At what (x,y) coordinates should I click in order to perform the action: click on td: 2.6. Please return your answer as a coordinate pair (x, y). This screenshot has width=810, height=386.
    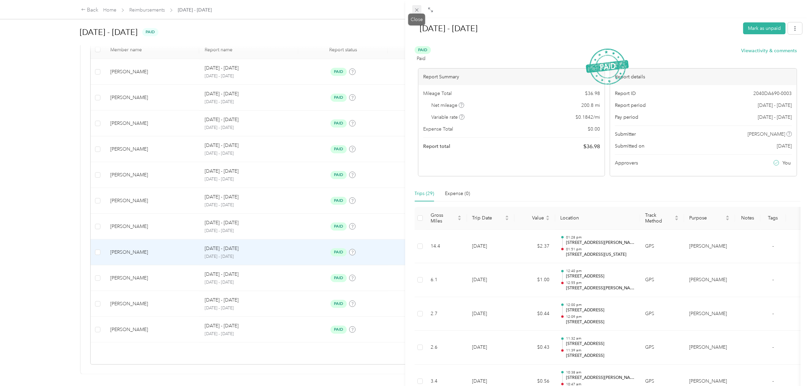
    Looking at the image, I should click on (446, 348).